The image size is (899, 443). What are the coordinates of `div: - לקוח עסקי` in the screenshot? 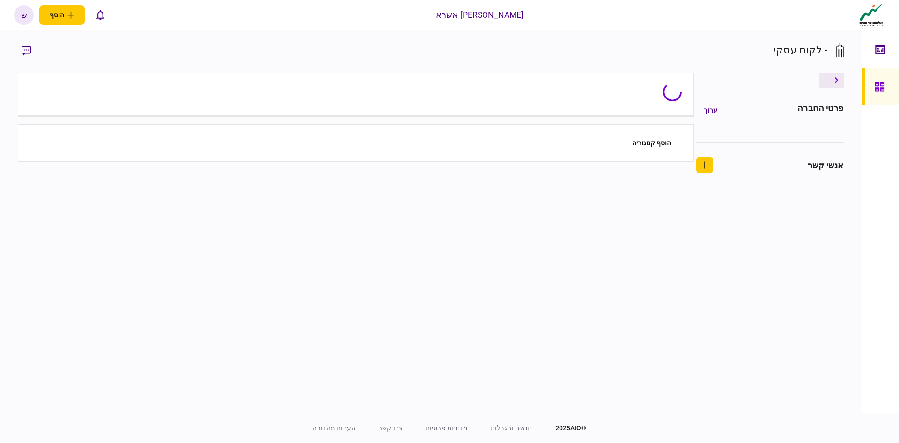 It's located at (800, 50).